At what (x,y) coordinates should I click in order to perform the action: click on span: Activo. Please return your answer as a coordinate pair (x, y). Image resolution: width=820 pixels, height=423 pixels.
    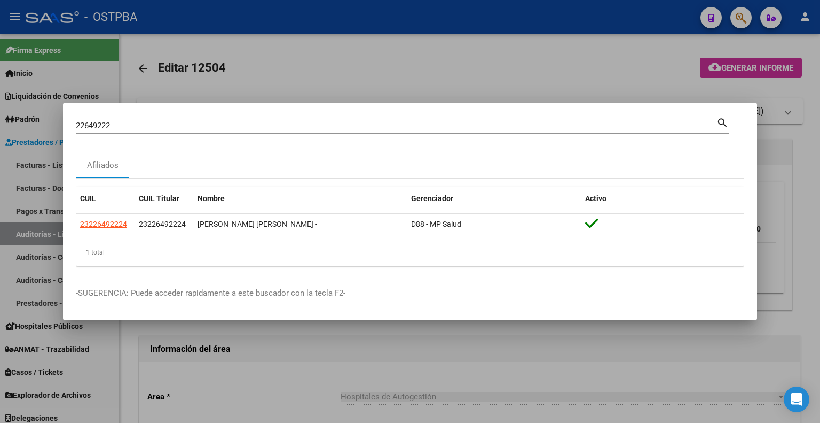
    Looking at the image, I should click on (596, 198).